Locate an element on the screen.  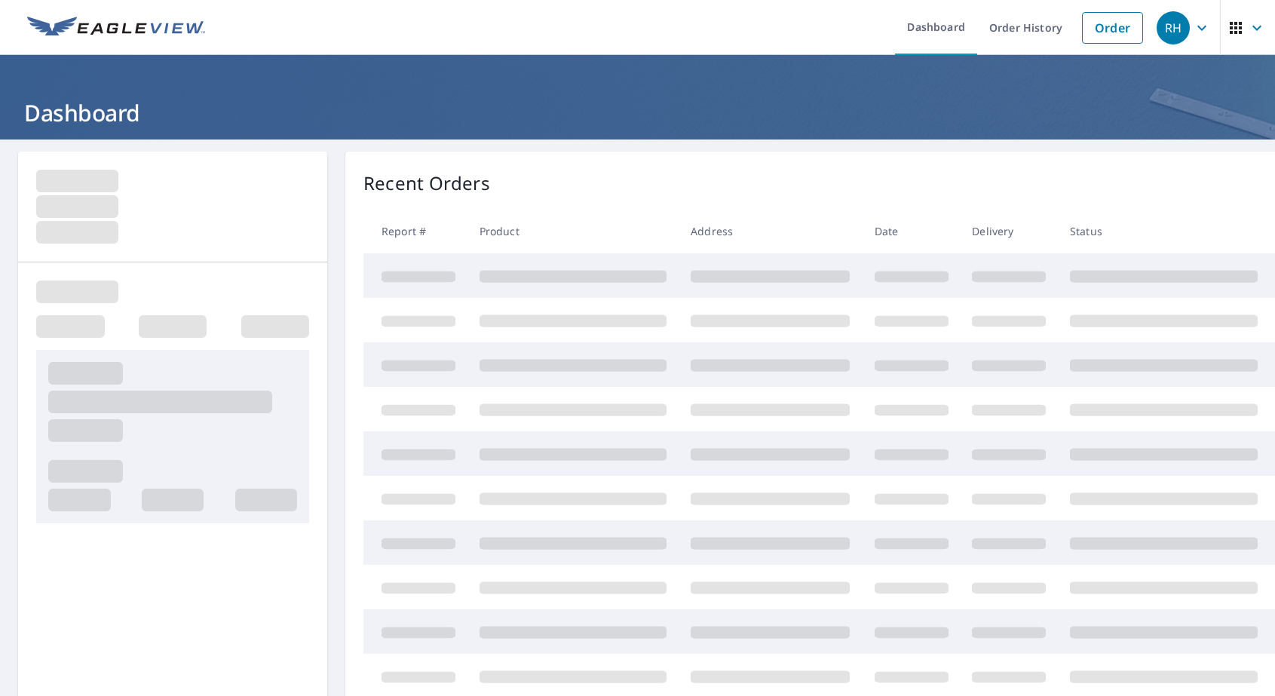
h1: Dashboard is located at coordinates (637, 112).